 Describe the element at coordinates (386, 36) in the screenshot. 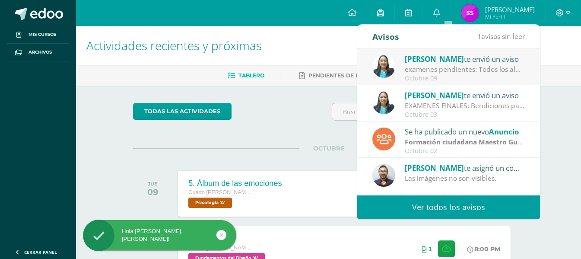

I see `div: Avisos` at that location.